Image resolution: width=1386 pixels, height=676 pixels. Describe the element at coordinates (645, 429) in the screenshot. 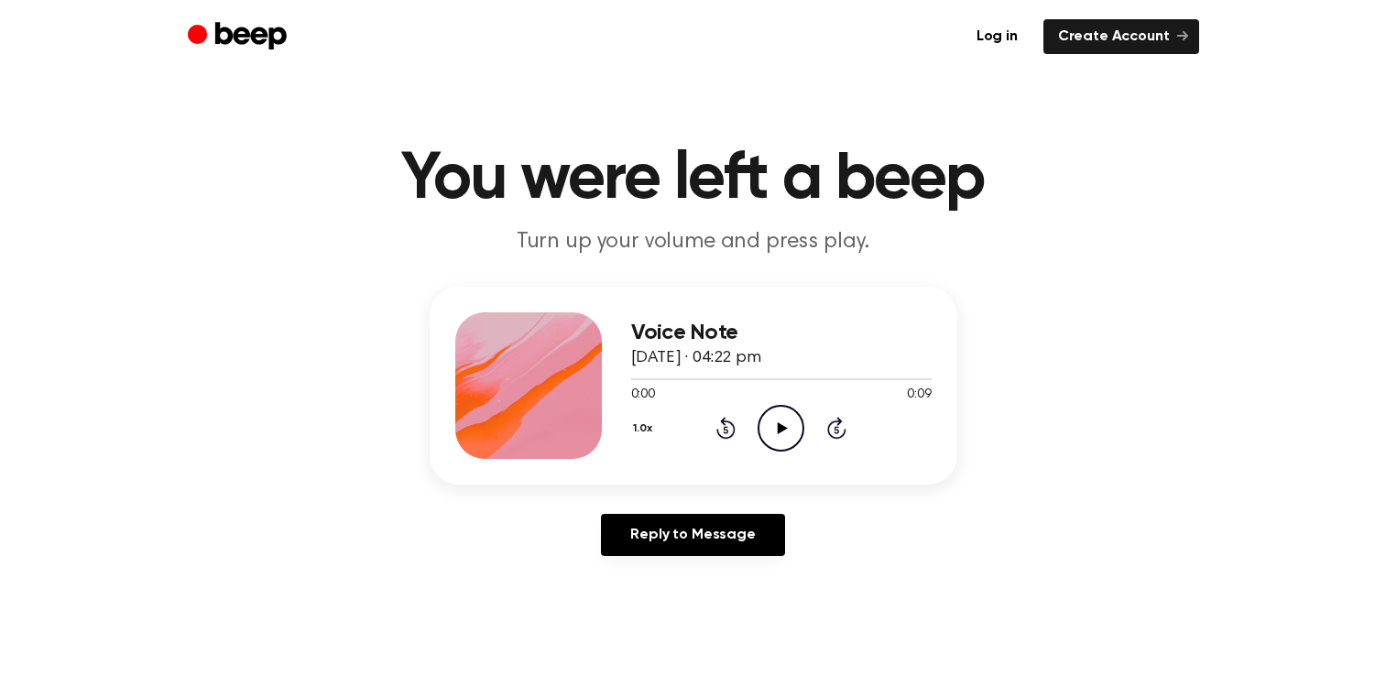

I see `button: 1.0x` at that location.